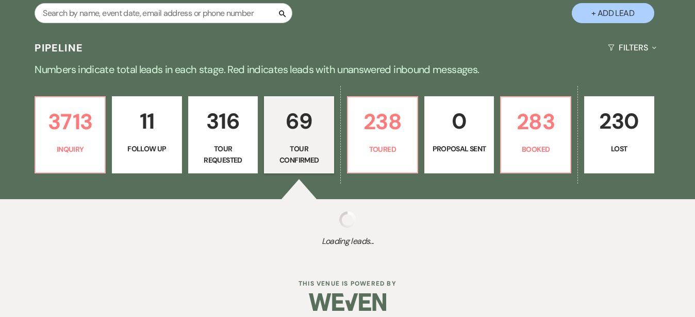 The width and height of the screenshot is (695, 317). I want to click on p: Toured, so click(382, 149).